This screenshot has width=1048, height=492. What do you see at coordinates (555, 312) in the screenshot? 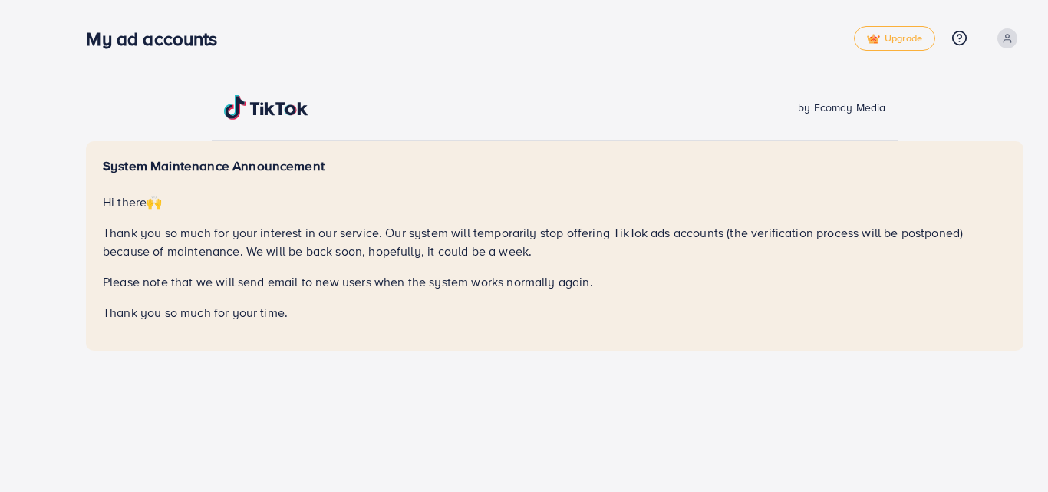
I see `p: Thank you so much for your time.` at bounding box center [555, 312].